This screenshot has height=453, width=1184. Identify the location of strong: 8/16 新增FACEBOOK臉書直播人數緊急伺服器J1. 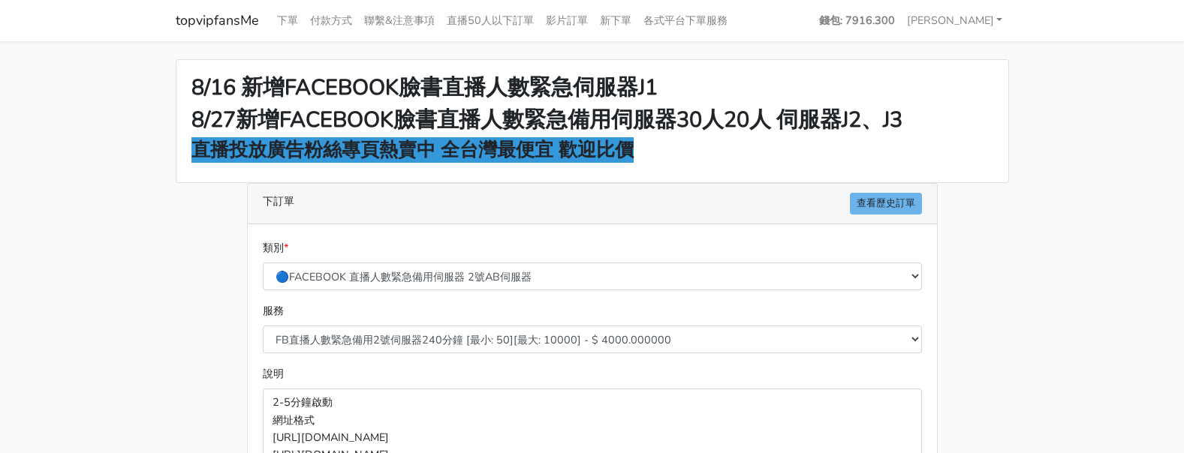
(424, 87).